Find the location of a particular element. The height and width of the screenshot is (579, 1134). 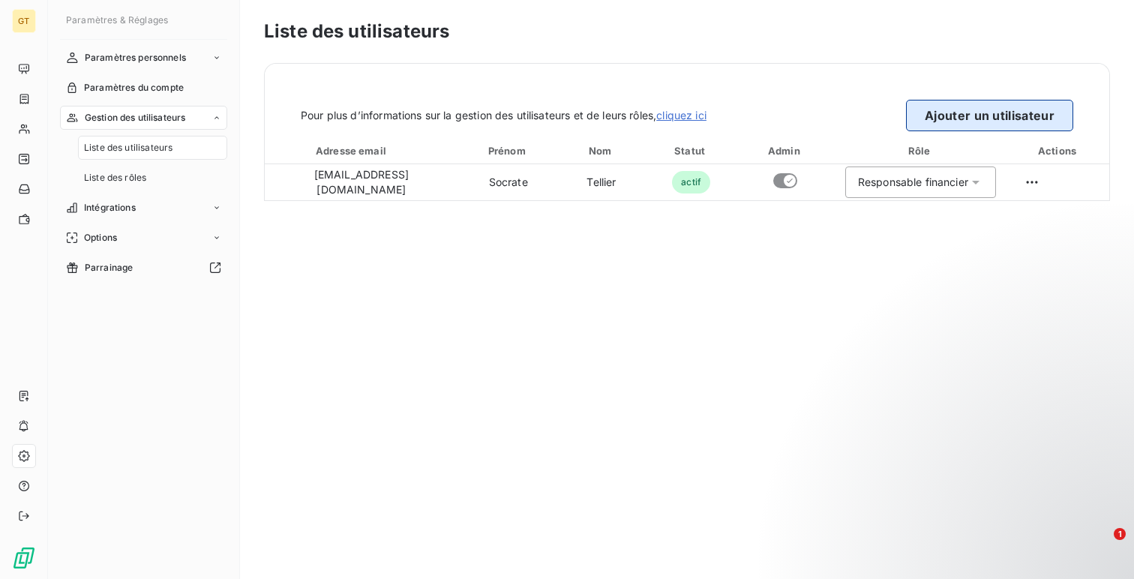

span: Intégrations is located at coordinates (109, 208).